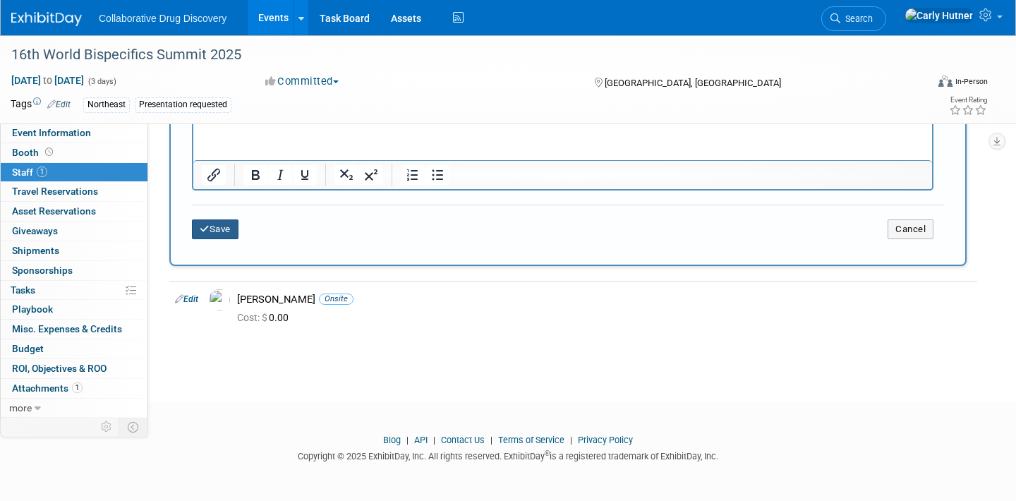 This screenshot has height=501, width=1016. I want to click on span: Onsite, so click(336, 298).